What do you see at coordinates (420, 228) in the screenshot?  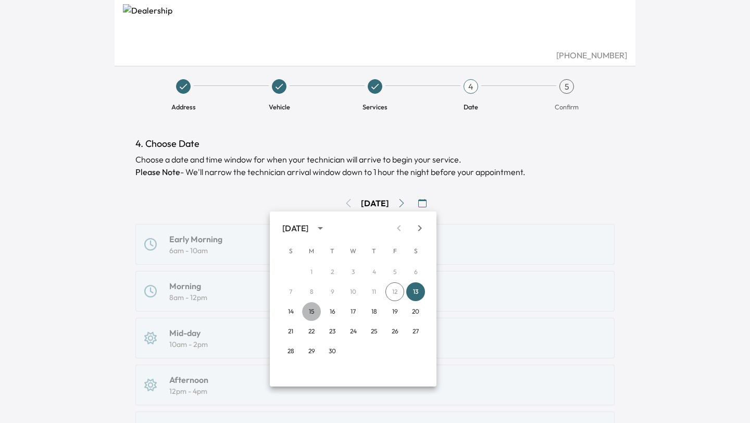 I see `button: Next month` at bounding box center [420, 228].